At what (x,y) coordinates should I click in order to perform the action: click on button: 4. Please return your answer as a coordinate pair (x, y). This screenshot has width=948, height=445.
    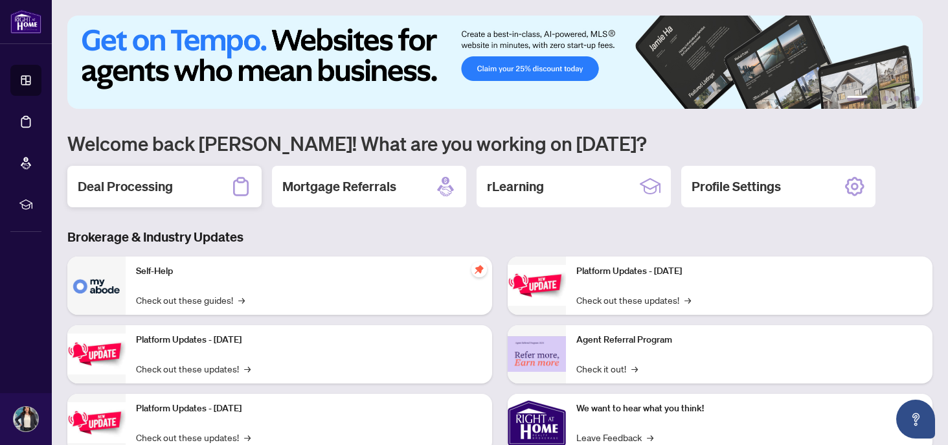
    Looking at the image, I should click on (897, 98).